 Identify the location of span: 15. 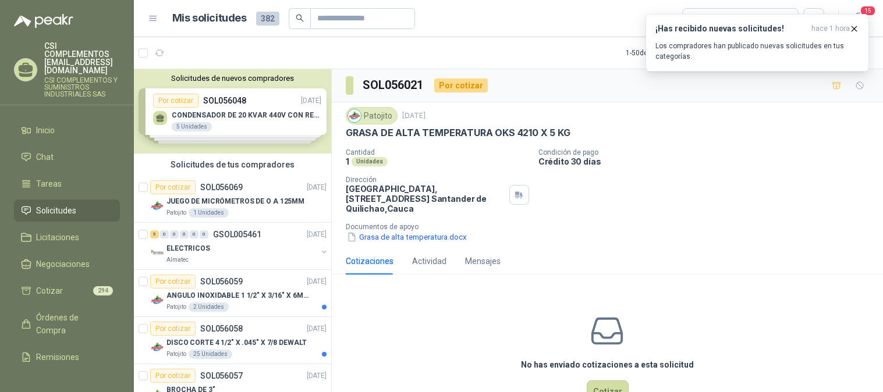
(868, 10).